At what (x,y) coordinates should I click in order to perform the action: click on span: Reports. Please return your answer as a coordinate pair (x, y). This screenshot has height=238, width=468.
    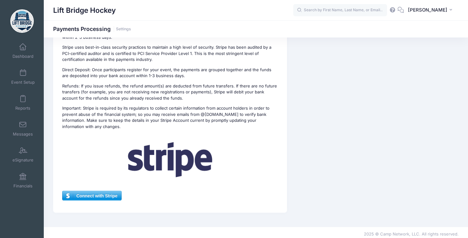
    Looking at the image, I should click on (23, 108).